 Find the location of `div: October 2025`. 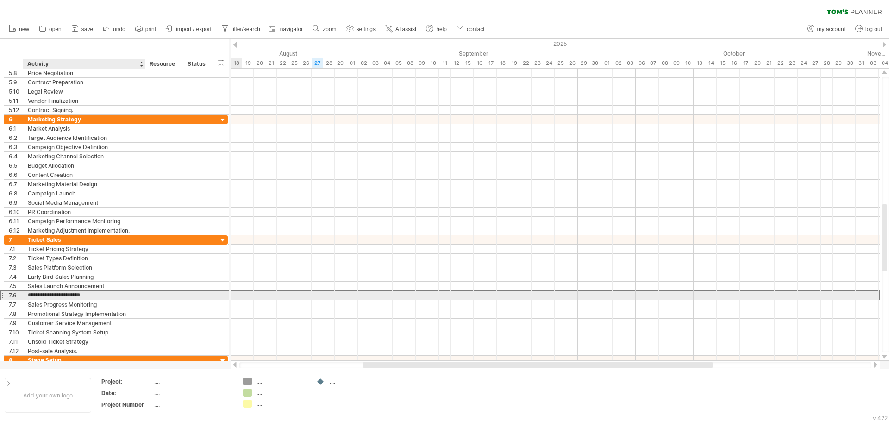

div: October 2025 is located at coordinates (734, 53).